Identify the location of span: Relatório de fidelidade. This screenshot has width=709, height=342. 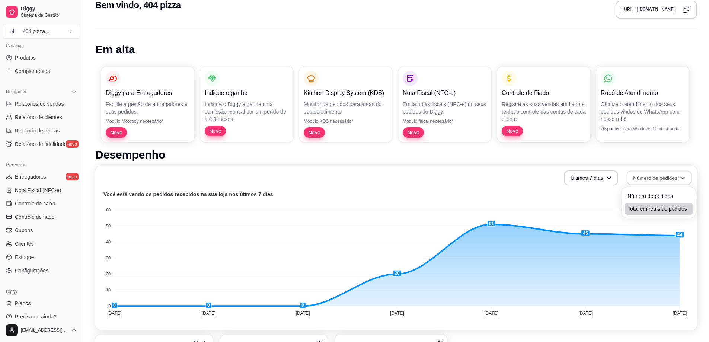
(41, 144).